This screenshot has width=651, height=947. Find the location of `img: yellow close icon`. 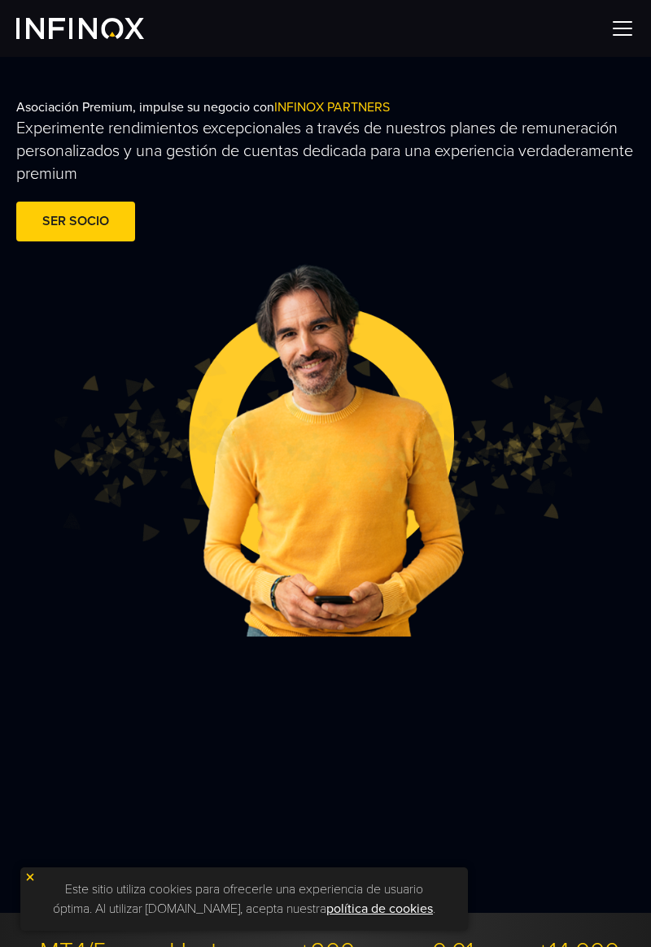

img: yellow close icon is located at coordinates (30, 877).